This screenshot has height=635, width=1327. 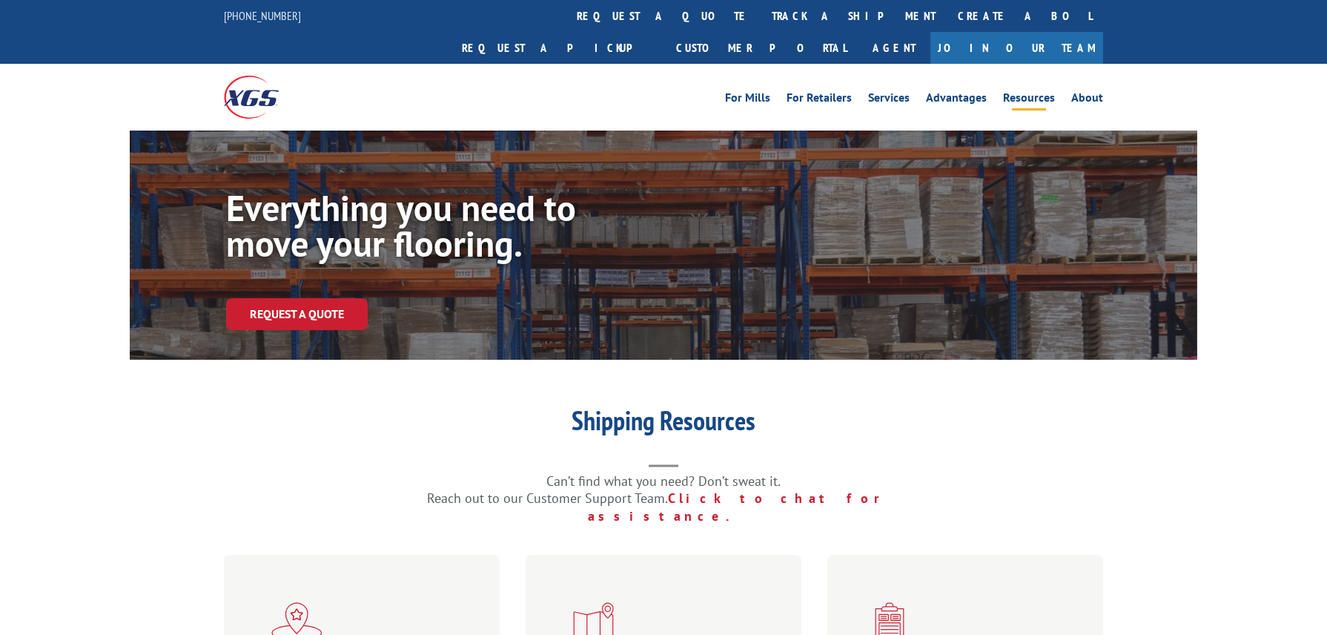 I want to click on h1: Everything you need to move your flooring., so click(x=449, y=229).